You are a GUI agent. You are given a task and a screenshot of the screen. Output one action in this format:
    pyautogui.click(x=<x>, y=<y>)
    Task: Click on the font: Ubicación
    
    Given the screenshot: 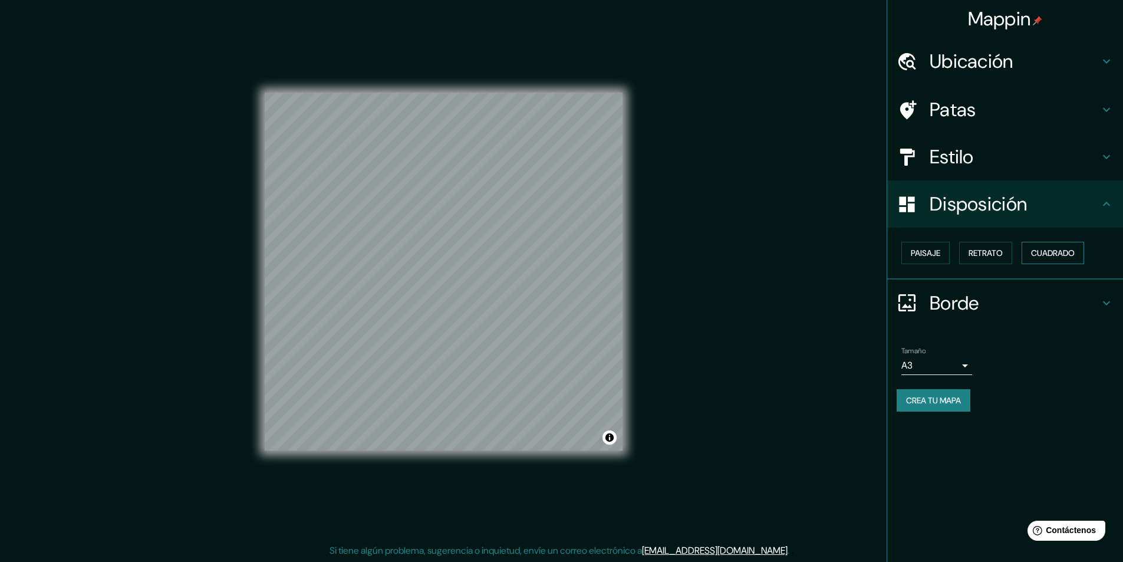 What is the action you would take?
    pyautogui.click(x=971, y=61)
    